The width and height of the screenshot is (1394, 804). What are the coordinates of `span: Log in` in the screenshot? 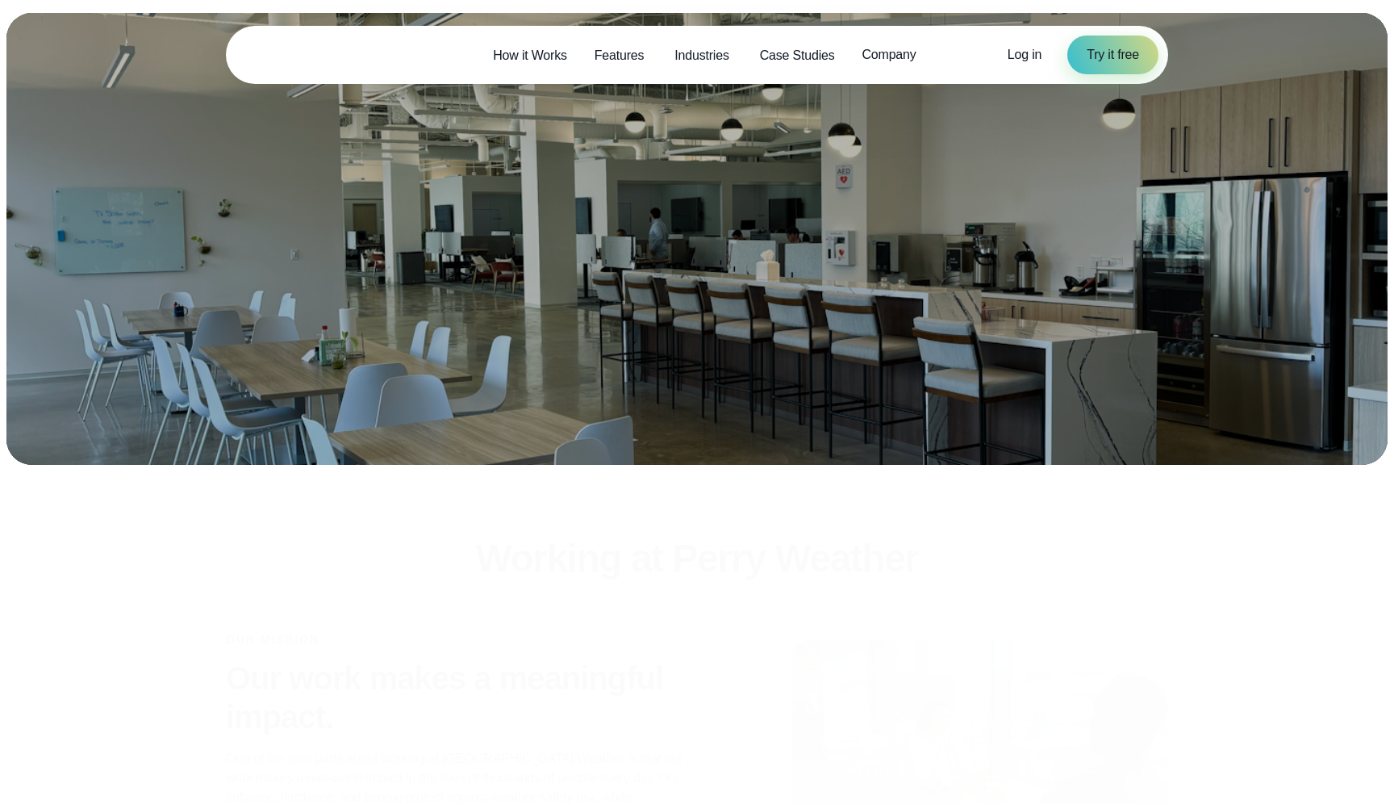 It's located at (1025, 54).